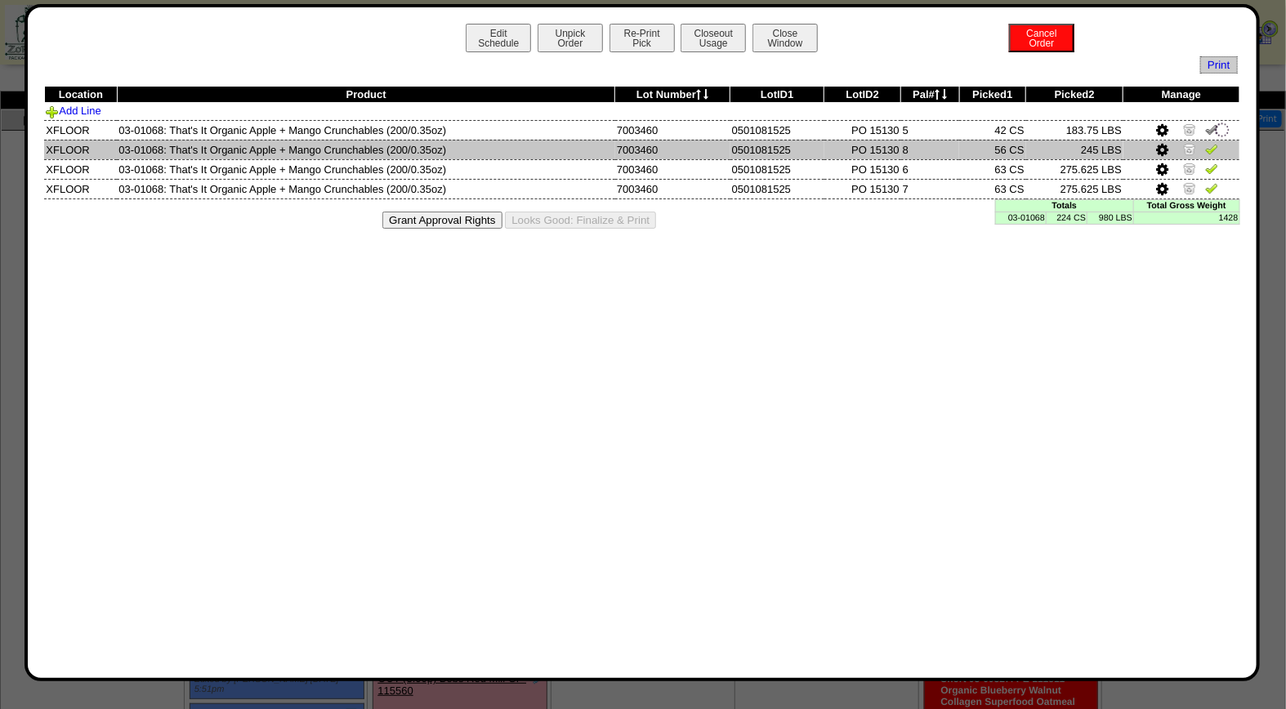 Image resolution: width=1286 pixels, height=709 pixels. Describe the element at coordinates (1067, 217) in the screenshot. I see `td: 224 CS` at that location.